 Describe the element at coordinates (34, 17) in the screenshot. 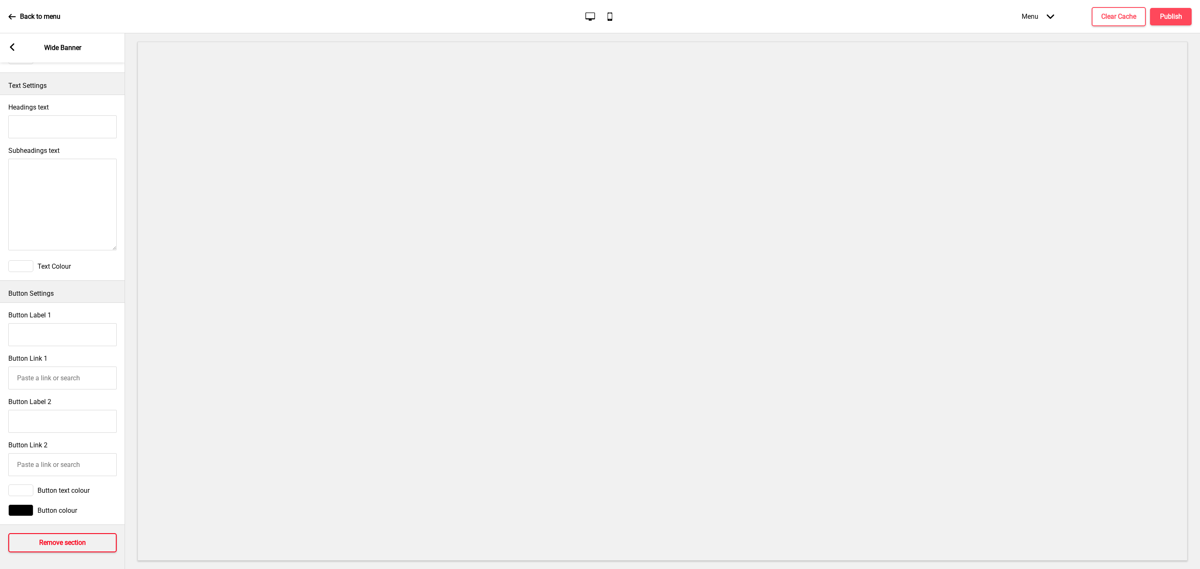

I see `a: Back to menu` at that location.